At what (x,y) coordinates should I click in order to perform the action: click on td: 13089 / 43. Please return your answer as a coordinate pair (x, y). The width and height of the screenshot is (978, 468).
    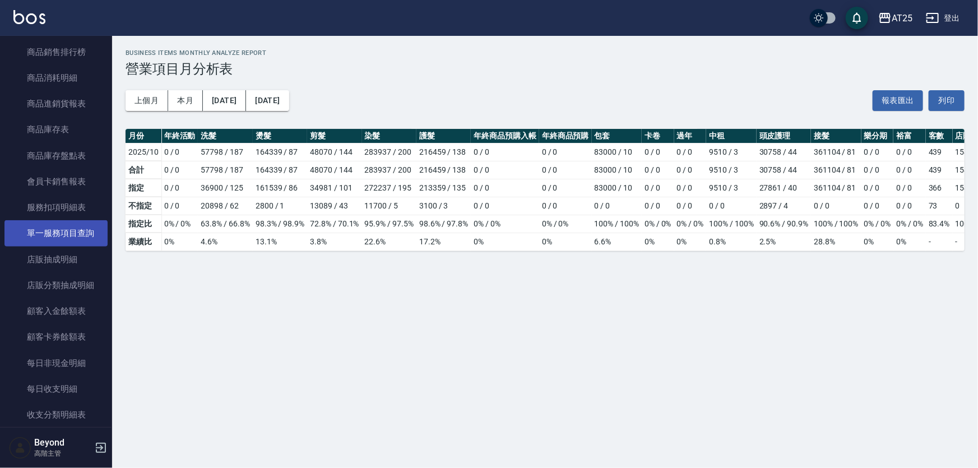
    Looking at the image, I should click on (334, 206).